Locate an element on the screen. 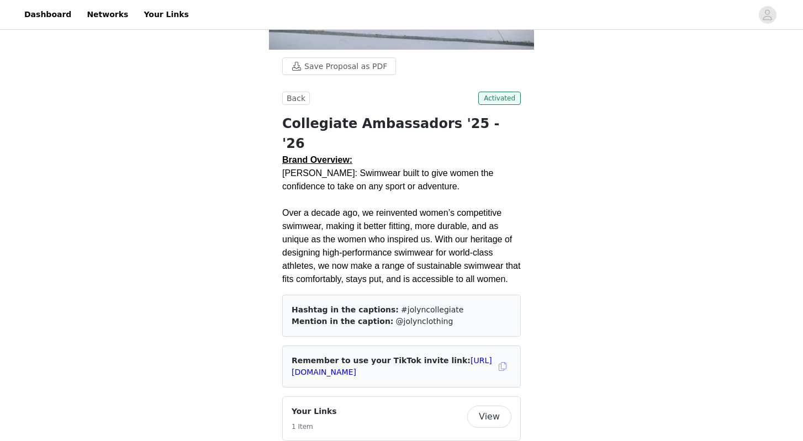 This screenshot has height=441, width=803. a: Dashboard is located at coordinates (47, 14).